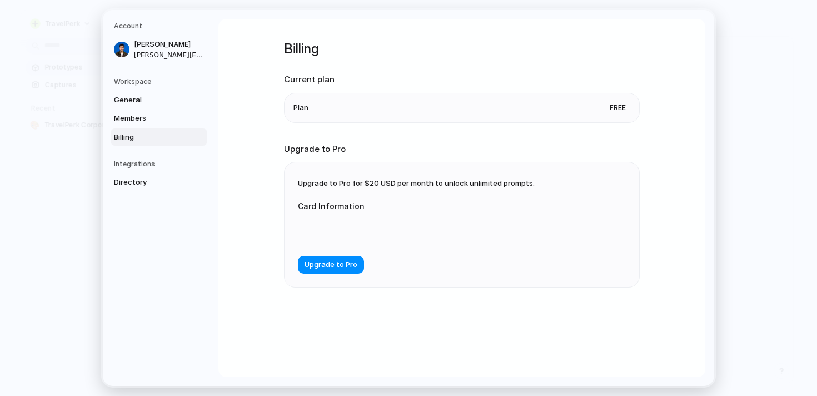 This screenshot has height=396, width=817. Describe the element at coordinates (462, 148) in the screenshot. I see `h2: Upgrade to Pro` at that location.